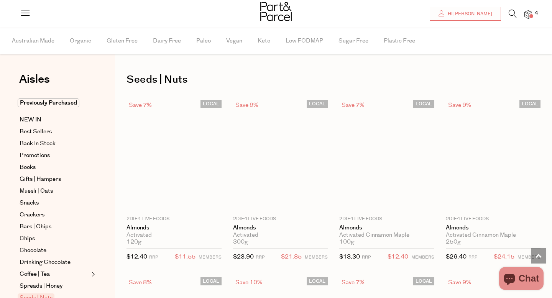  Describe the element at coordinates (32, 215) in the screenshot. I see `span: Crackers` at that location.